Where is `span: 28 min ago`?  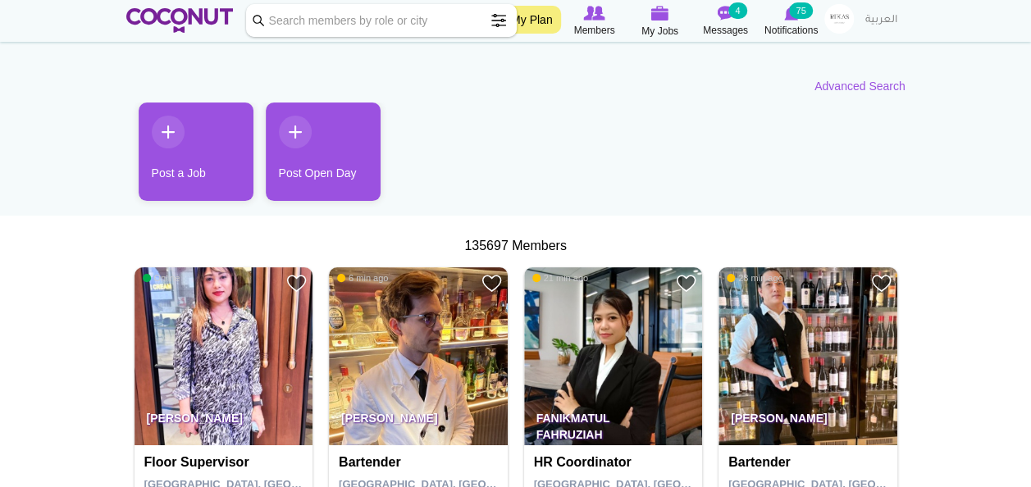 span: 28 min ago is located at coordinates (754, 278).